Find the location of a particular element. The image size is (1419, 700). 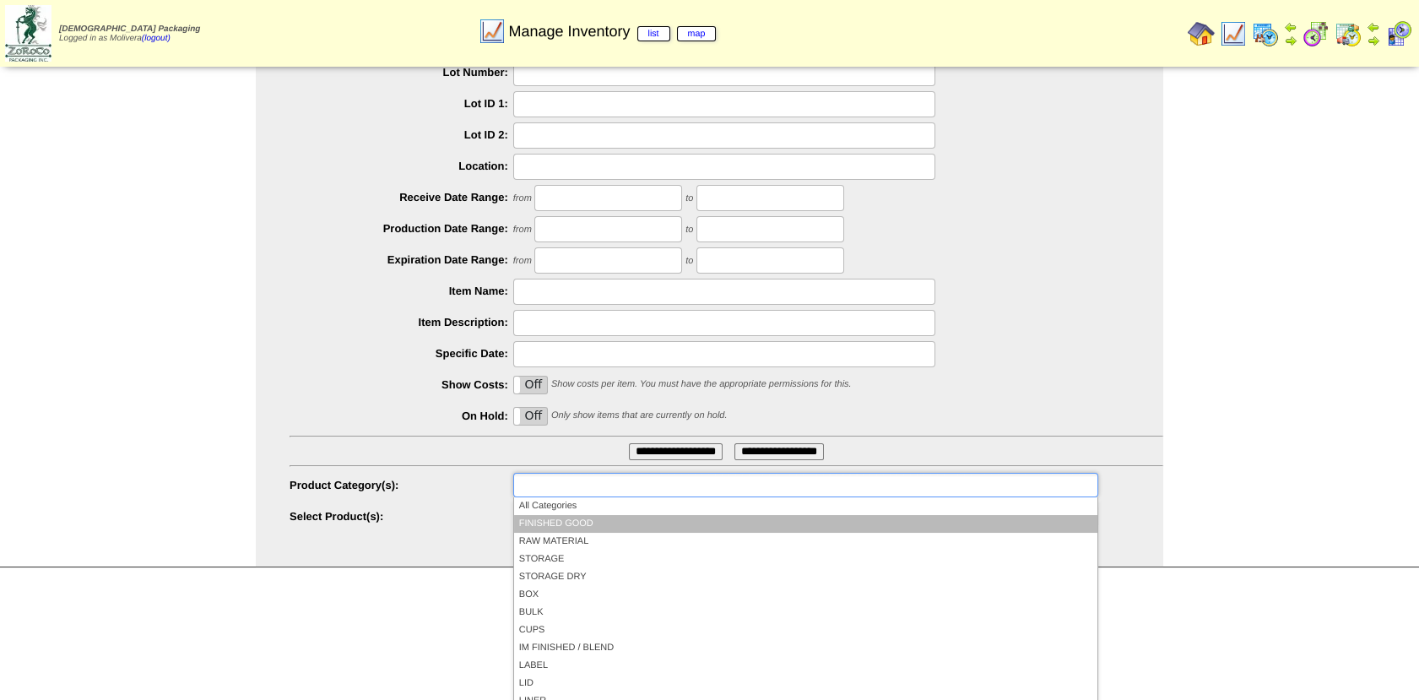

label: Production Date Range: is located at coordinates (401, 228).